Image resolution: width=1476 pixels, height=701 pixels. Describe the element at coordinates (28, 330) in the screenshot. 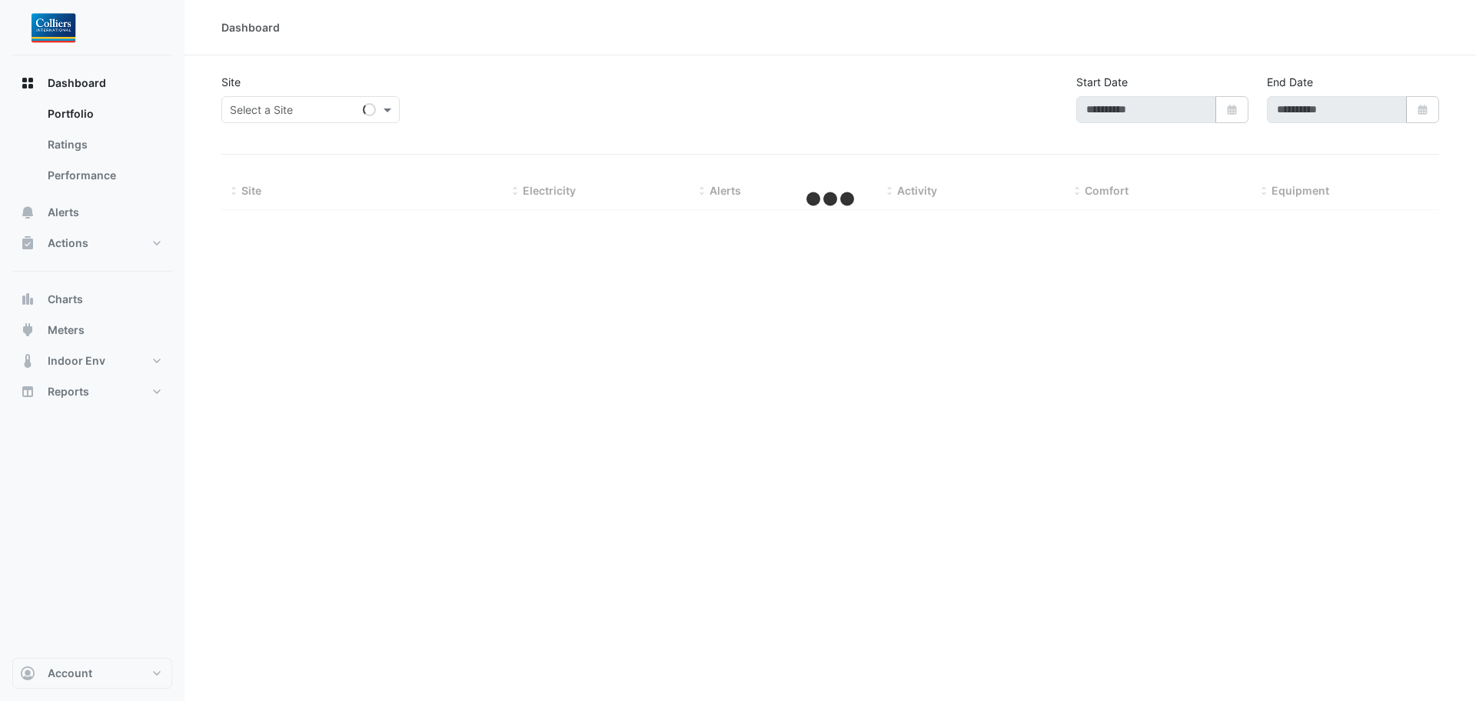

I see `app-icon: Meters` at that location.